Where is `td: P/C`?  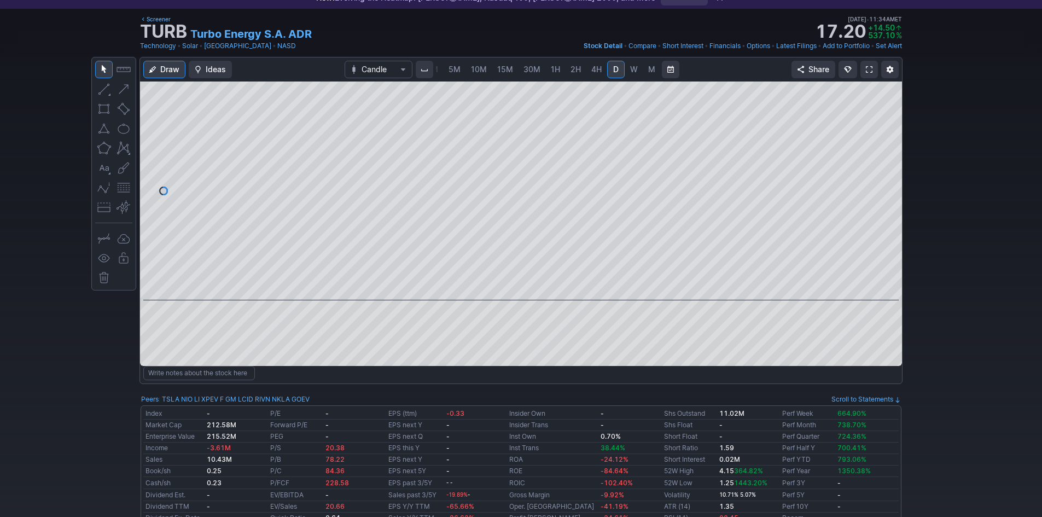 td: P/C is located at coordinates (295, 471).